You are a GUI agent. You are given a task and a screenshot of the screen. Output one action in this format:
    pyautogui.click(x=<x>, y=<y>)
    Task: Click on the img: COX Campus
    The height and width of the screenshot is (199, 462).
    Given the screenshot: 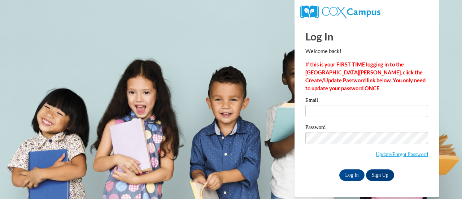 What is the action you would take?
    pyautogui.click(x=340, y=12)
    